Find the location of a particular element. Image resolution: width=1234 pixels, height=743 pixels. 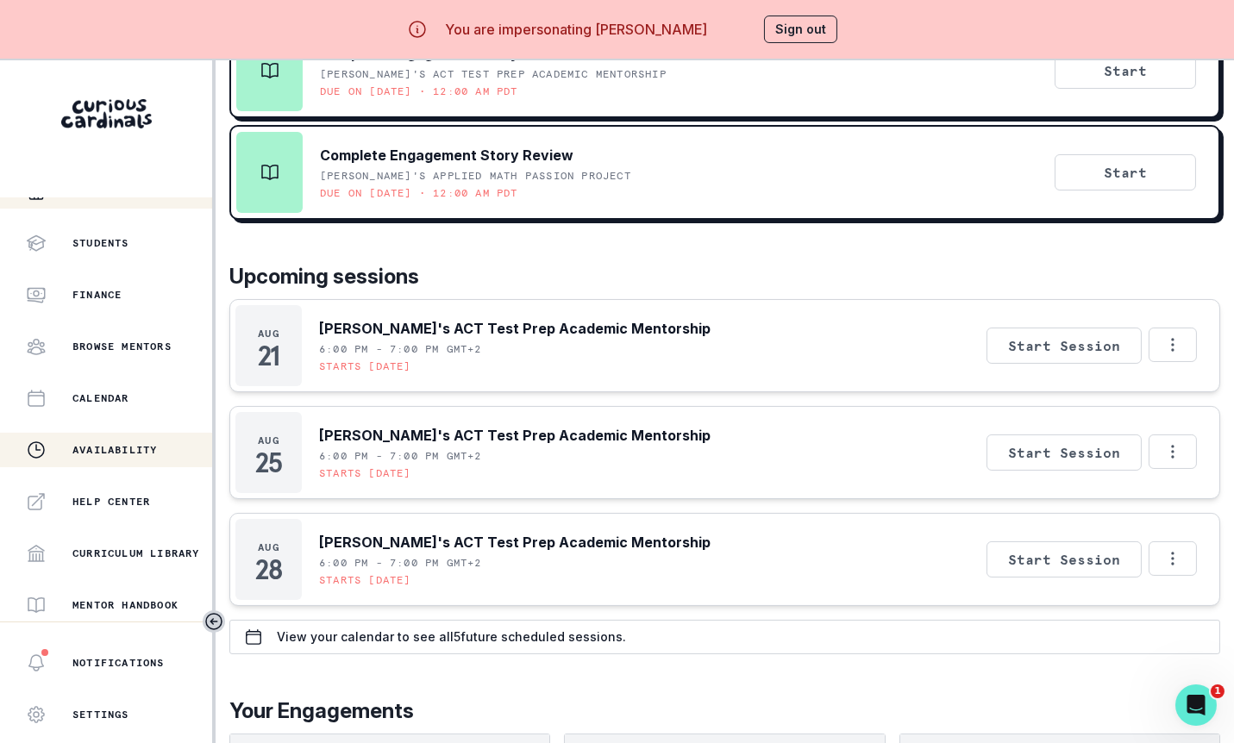

p: Notifications is located at coordinates (118, 663).